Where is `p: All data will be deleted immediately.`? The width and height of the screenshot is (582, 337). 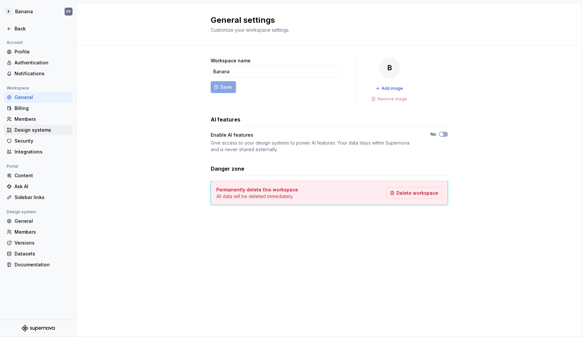
p: All data will be deleted immediately. is located at coordinates (257, 196).